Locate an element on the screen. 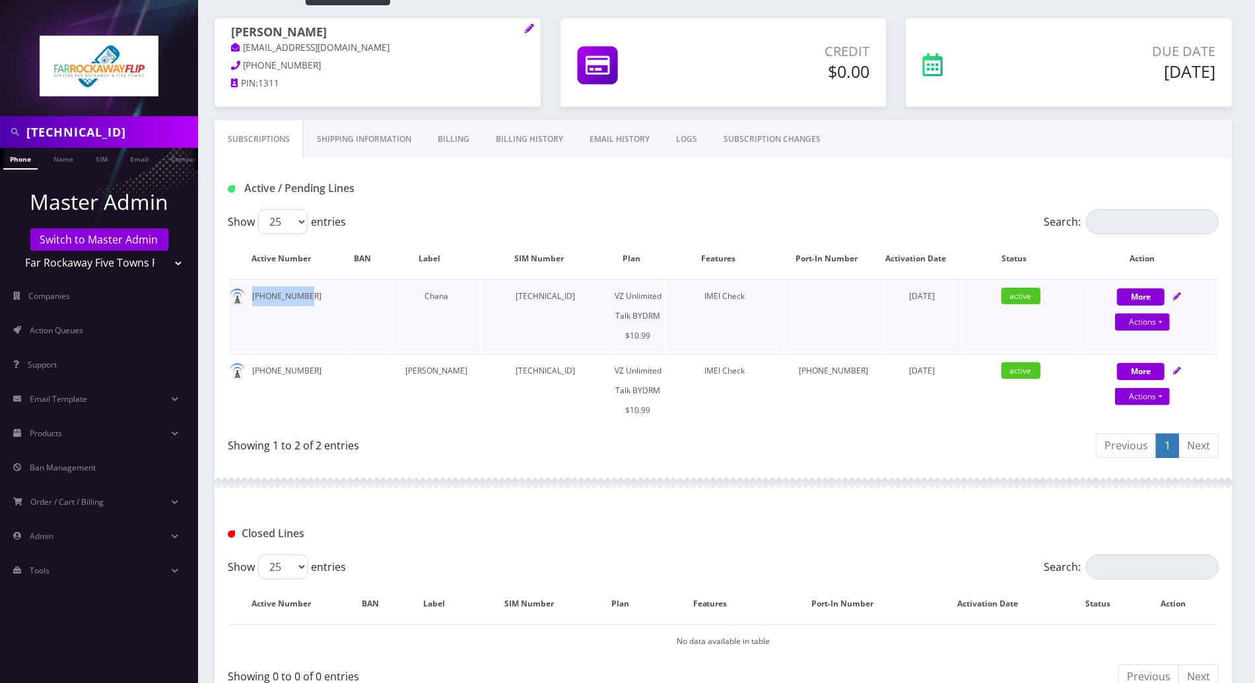 The height and width of the screenshot is (683, 1255). th: Active Number: activate to sort column ascending is located at coordinates (287, 259).